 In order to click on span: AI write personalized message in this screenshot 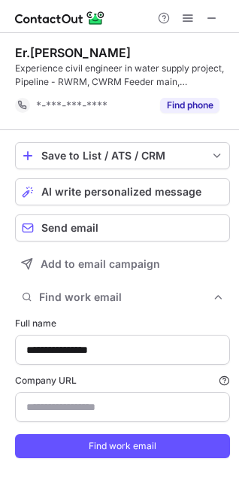, I will do `click(121, 192)`.